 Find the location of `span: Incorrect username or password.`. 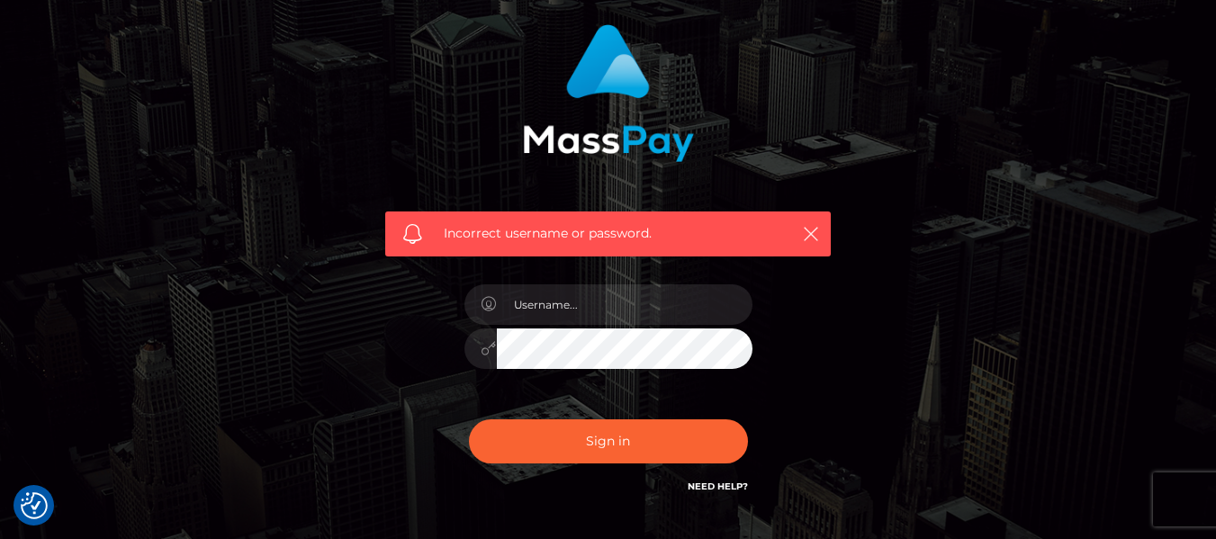

span: Incorrect username or password. is located at coordinates (607, 233).